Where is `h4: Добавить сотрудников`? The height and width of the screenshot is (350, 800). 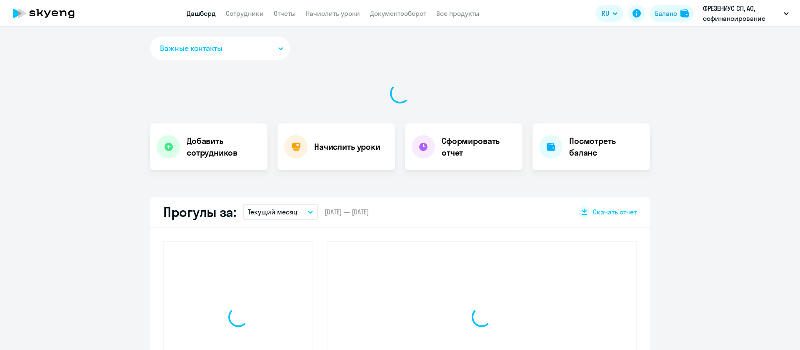
h4: Добавить сотрудников is located at coordinates (224, 147).